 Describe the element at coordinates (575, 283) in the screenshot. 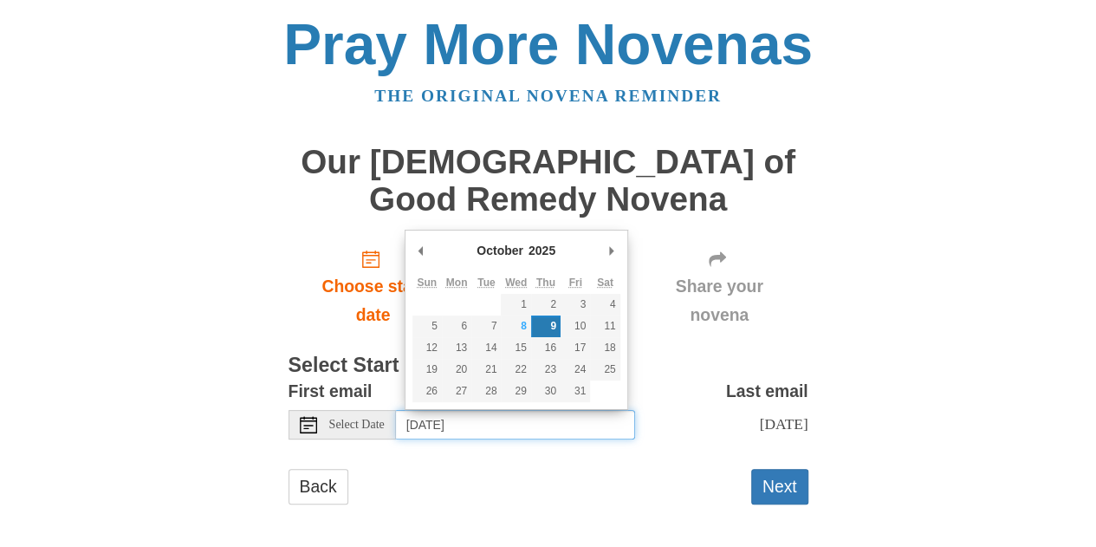

I see `abbr: Friday` at that location.